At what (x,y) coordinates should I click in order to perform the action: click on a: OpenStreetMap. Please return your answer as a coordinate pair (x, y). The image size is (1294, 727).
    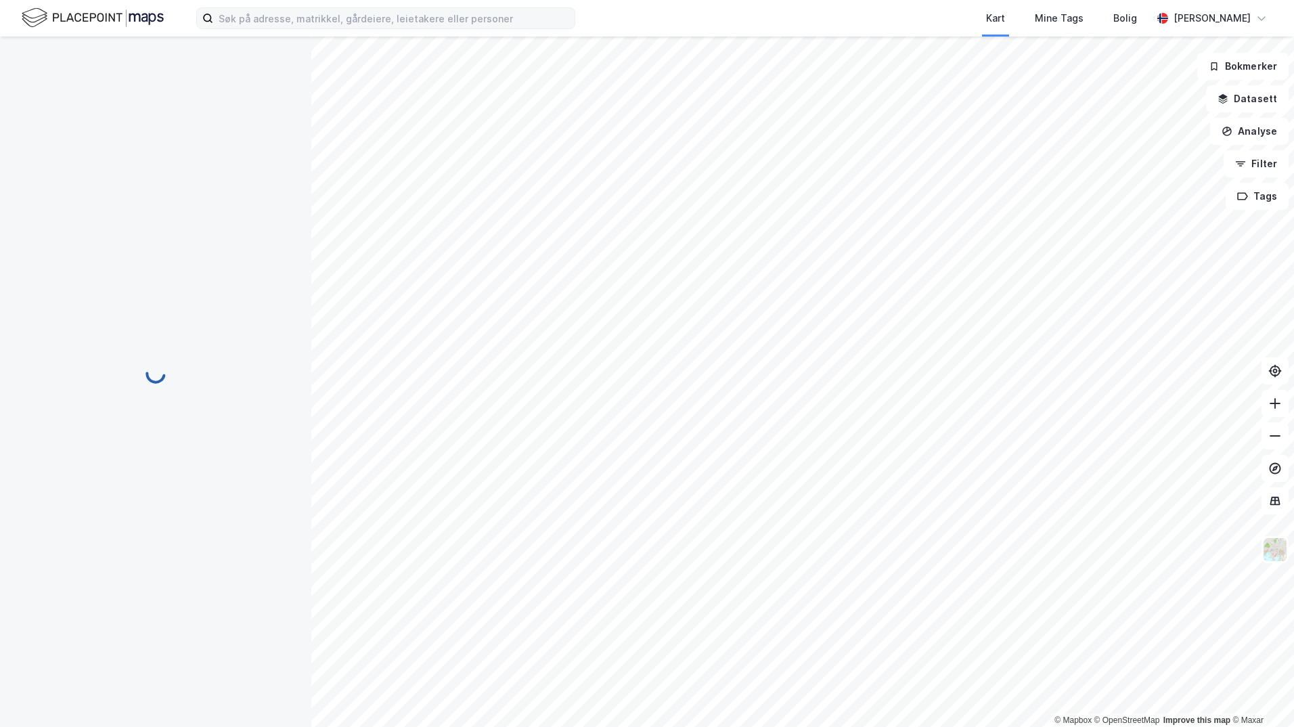
    Looking at the image, I should click on (1127, 720).